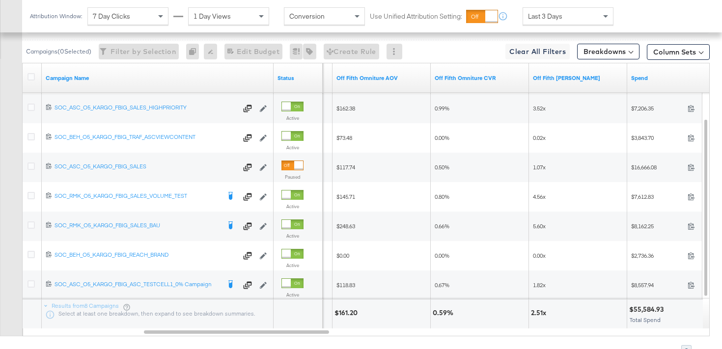 The width and height of the screenshot is (722, 349). Describe the element at coordinates (347, 313) in the screenshot. I see `div: $161.20` at that location.